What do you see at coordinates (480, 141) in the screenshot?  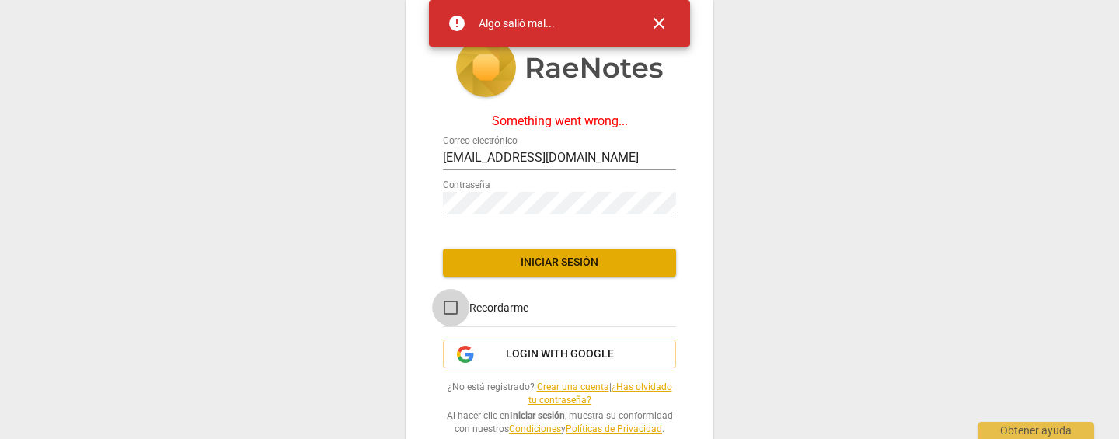 I see `label: Correo electrónico` at bounding box center [480, 141].